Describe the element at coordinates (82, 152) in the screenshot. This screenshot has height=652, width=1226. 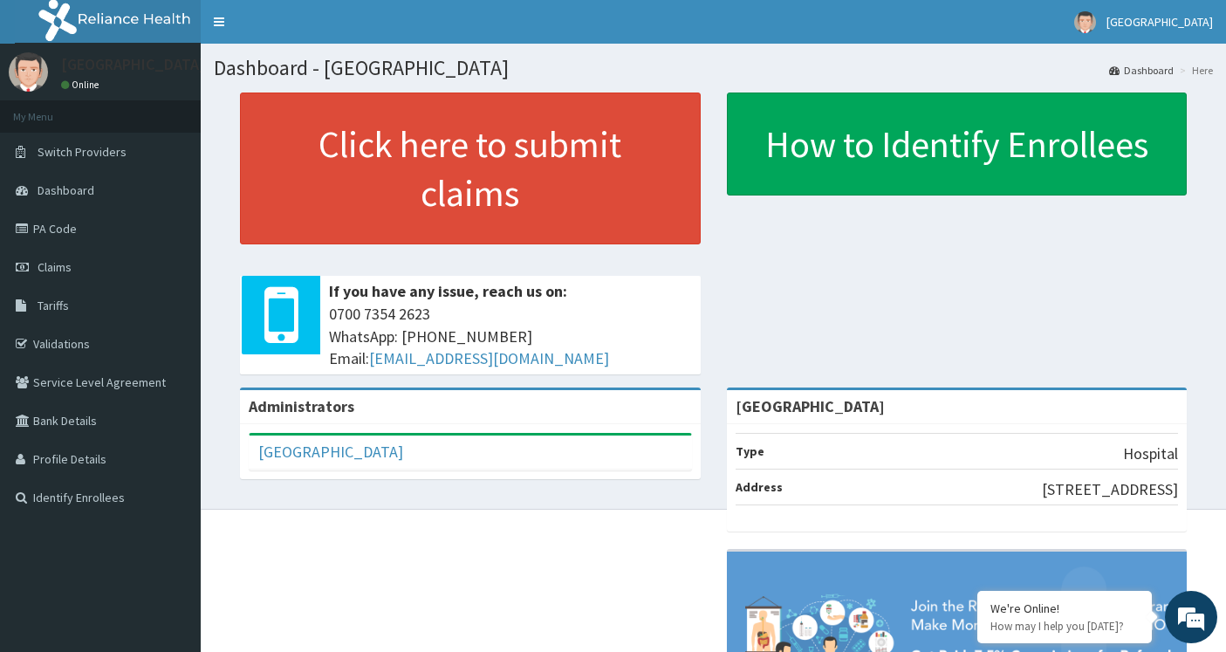
I see `span: Switch Providers` at that location.